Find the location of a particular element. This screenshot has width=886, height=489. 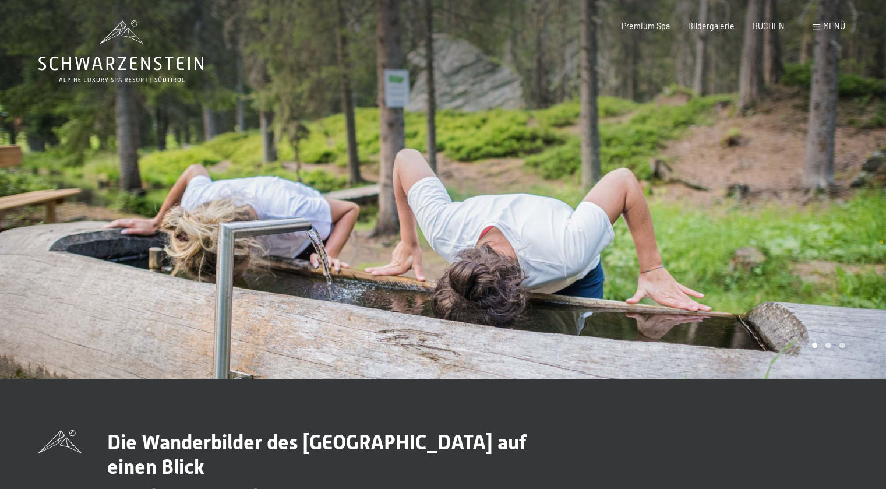

div: Carousel Pagination is located at coordinates (826, 345).